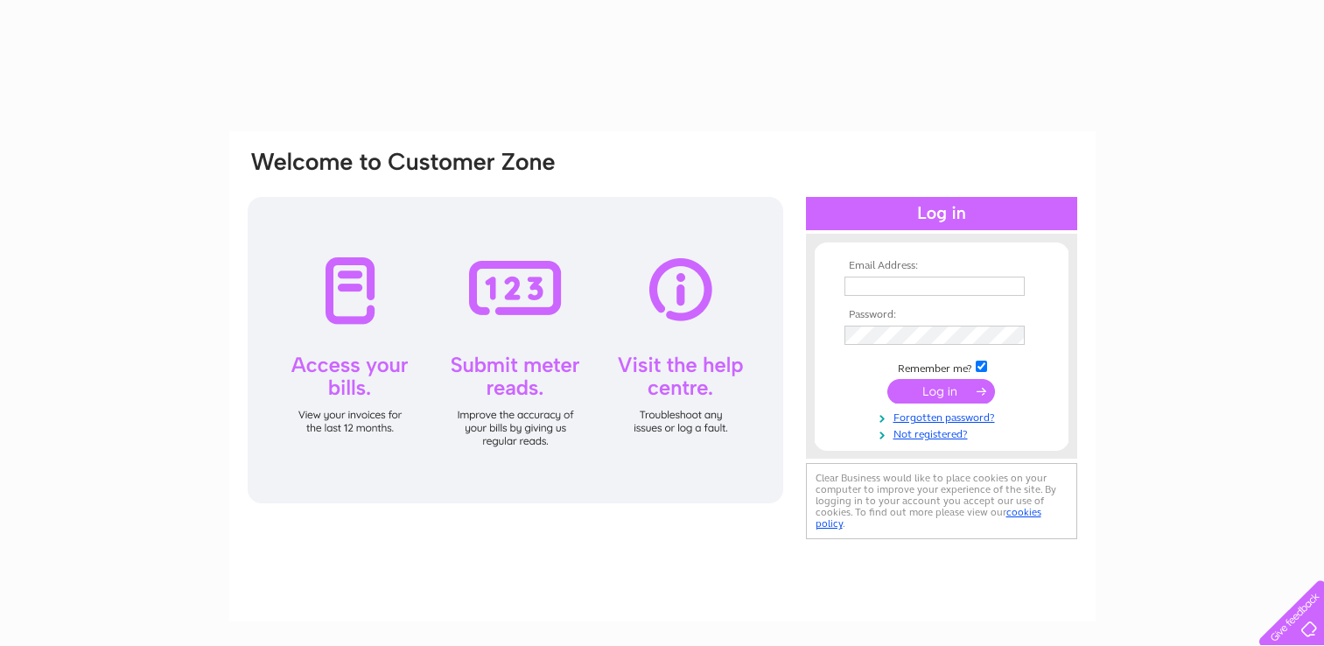 The height and width of the screenshot is (646, 1324). I want to click on input: Submit, so click(940, 391).